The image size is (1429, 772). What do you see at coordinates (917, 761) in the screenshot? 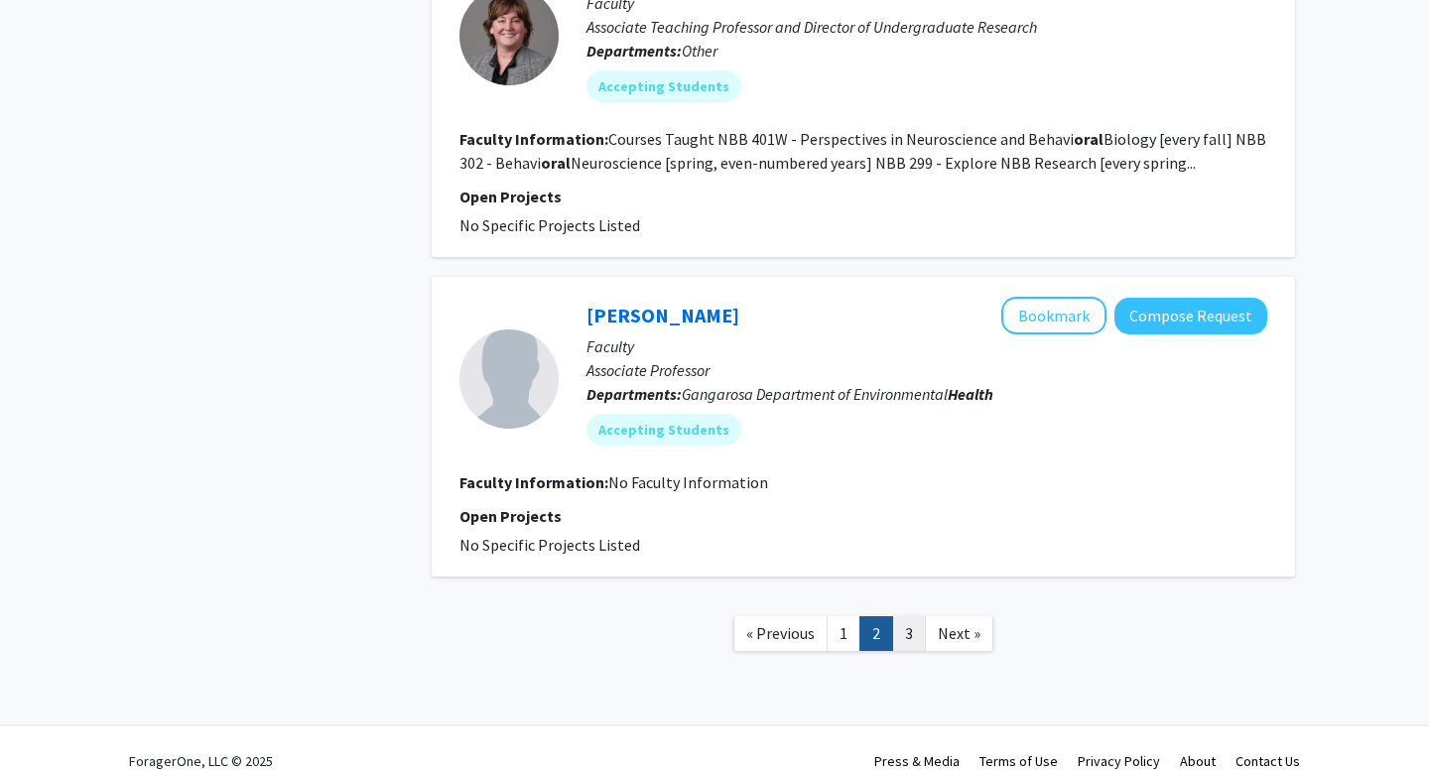
I see `a: Press & Media` at bounding box center [917, 761].